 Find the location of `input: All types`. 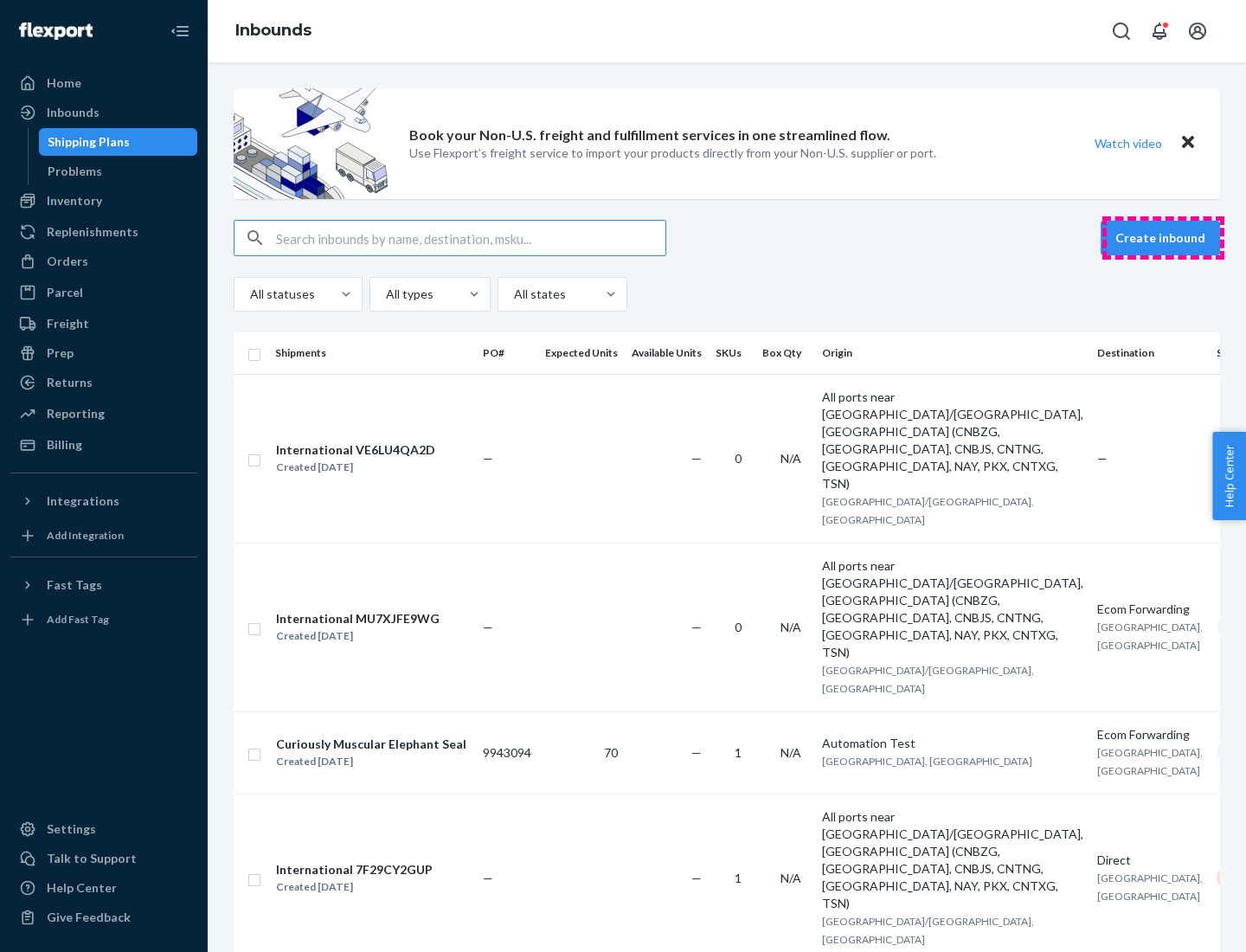

input: All types is located at coordinates (385, 294).